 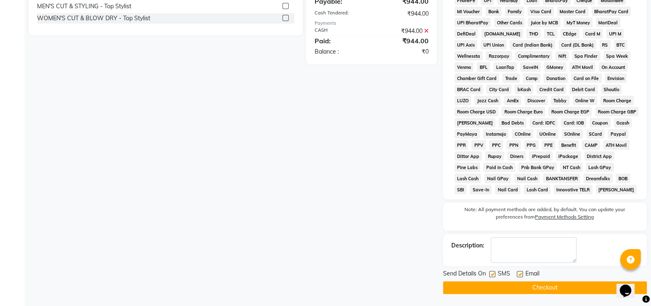 I want to click on span: COnline, so click(x=523, y=133).